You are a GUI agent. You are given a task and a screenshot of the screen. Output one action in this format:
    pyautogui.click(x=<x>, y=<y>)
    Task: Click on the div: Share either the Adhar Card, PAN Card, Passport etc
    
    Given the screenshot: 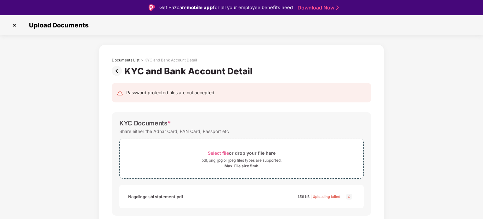 What is the action you would take?
    pyautogui.click(x=174, y=131)
    